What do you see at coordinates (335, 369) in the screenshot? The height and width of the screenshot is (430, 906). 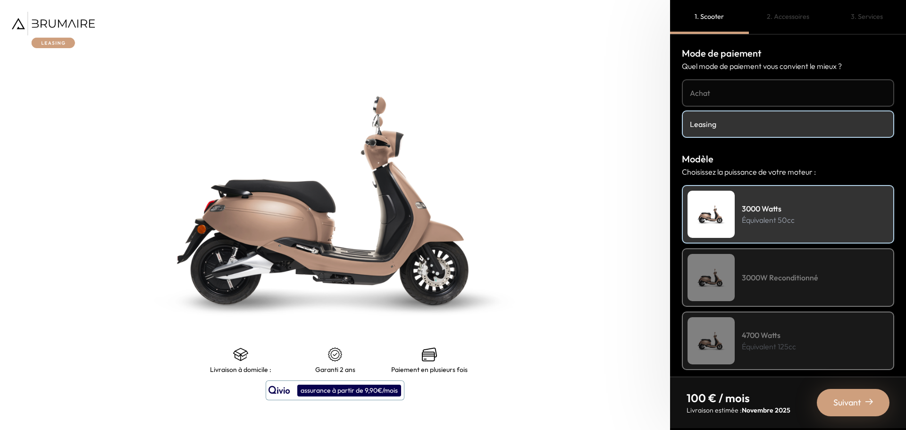 I see `p: Garanti 2 ans` at bounding box center [335, 369].